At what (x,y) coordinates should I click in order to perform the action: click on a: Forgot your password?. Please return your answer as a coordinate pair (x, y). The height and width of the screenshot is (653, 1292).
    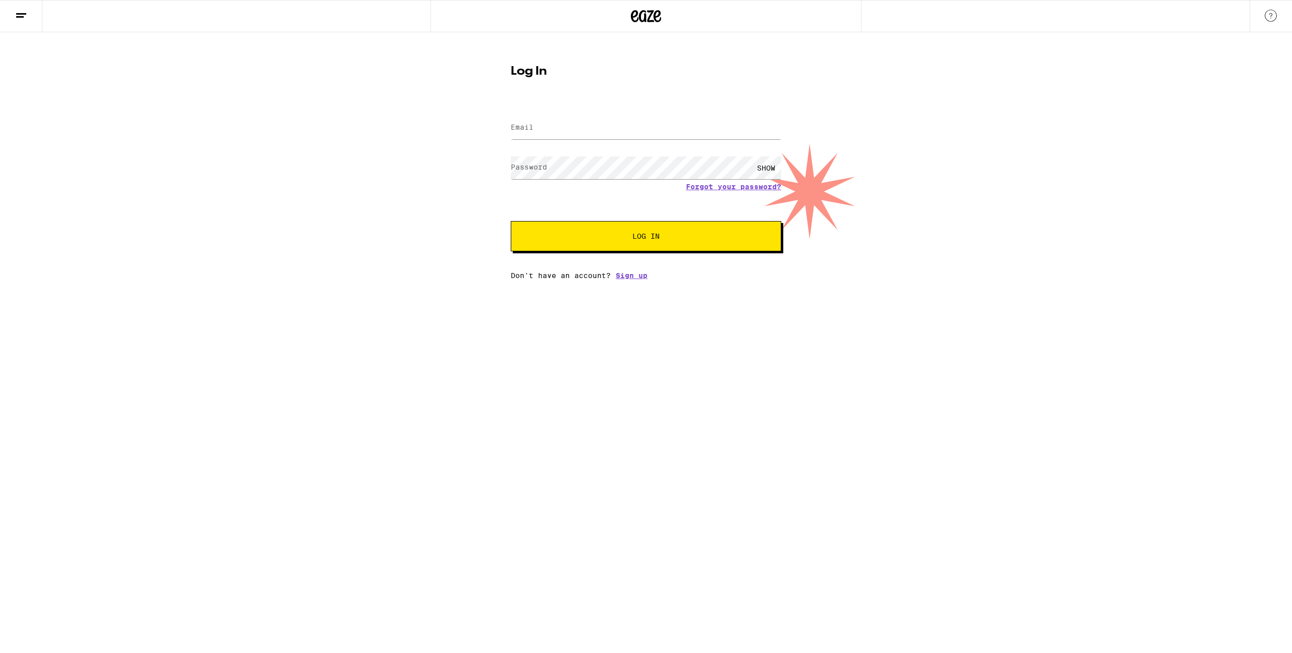
    Looking at the image, I should click on (733, 187).